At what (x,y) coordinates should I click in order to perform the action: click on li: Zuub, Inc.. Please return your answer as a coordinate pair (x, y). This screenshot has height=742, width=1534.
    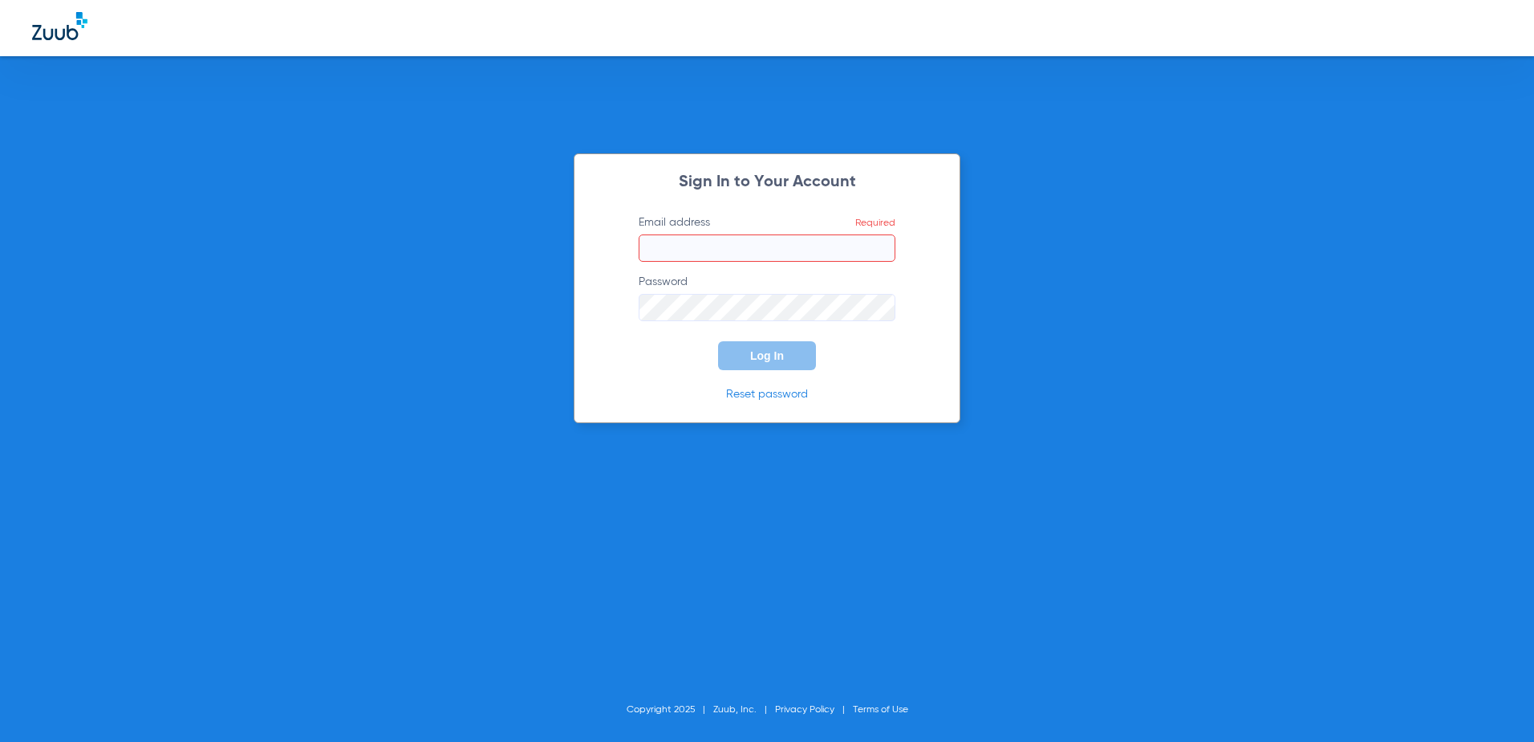
    Looking at the image, I should click on (744, 709).